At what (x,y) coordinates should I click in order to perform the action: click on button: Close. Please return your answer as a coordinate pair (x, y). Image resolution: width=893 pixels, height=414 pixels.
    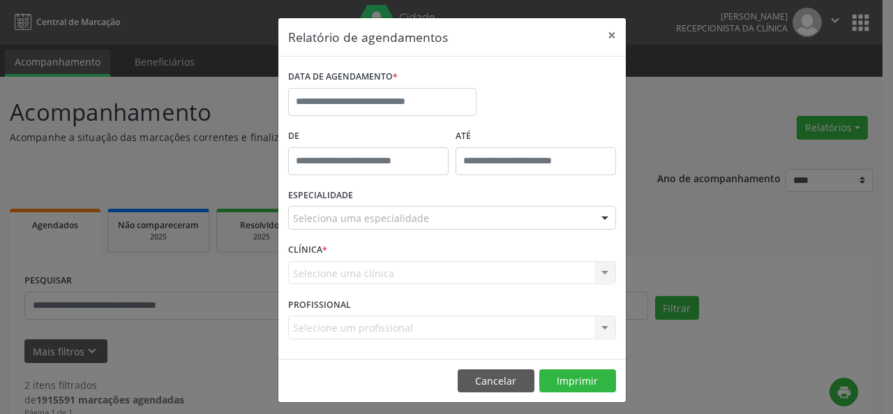
    Looking at the image, I should click on (612, 35).